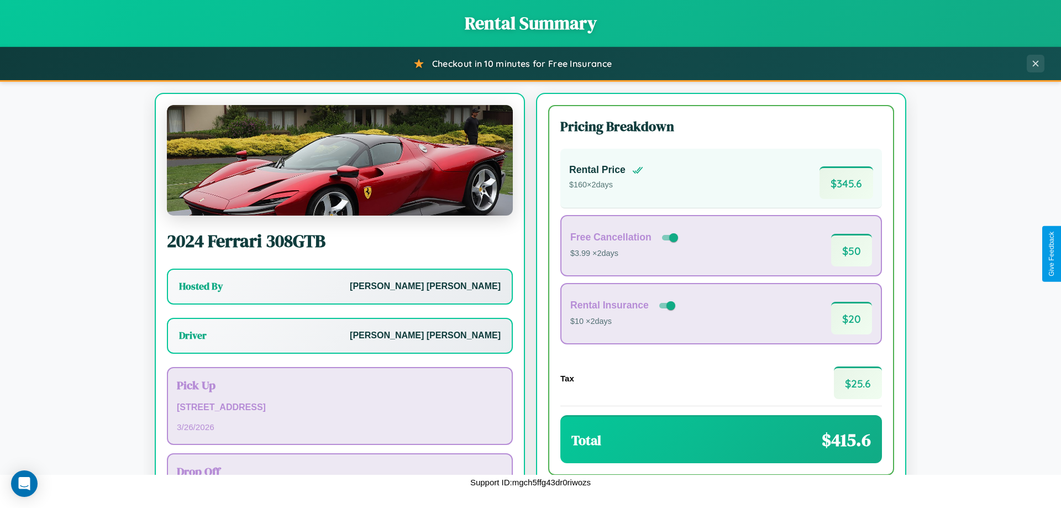 This screenshot has width=1061, height=508. What do you see at coordinates (611, 237) in the screenshot?
I see `h4: Free Cancellation` at bounding box center [611, 237].